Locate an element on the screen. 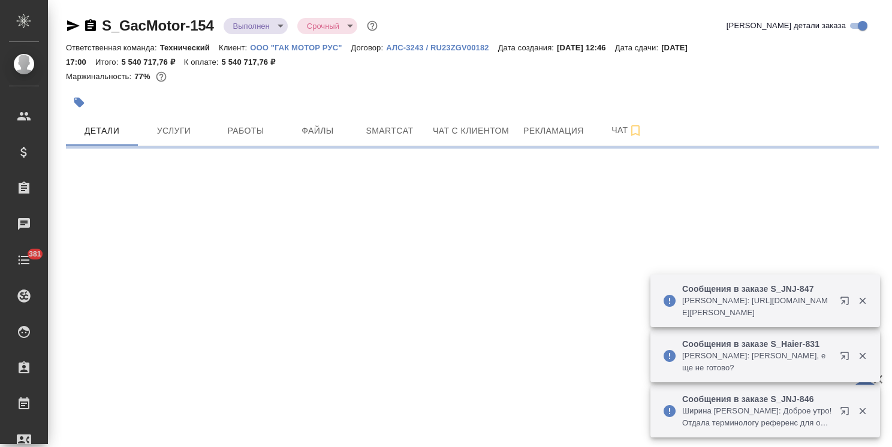 The width and height of the screenshot is (892, 447). span: Чат is located at coordinates (627, 130).